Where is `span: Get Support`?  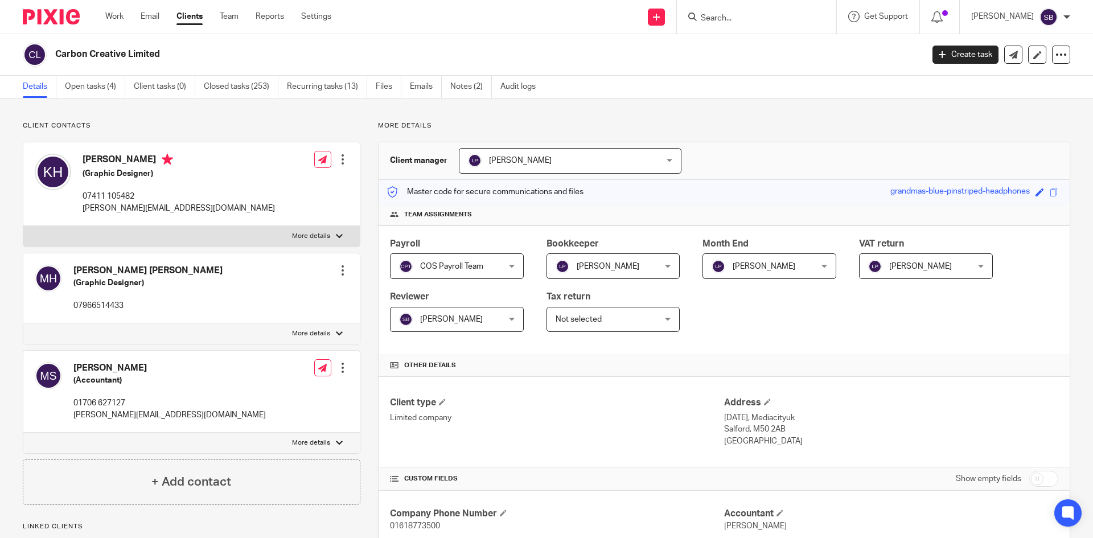 span: Get Support is located at coordinates (886, 17).